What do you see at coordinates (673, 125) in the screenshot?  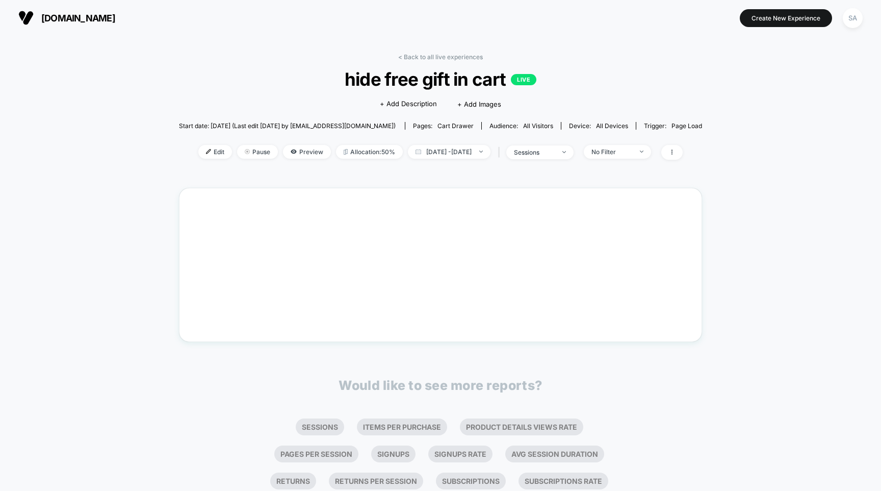 I see `div: Trigger:` at bounding box center [673, 125].